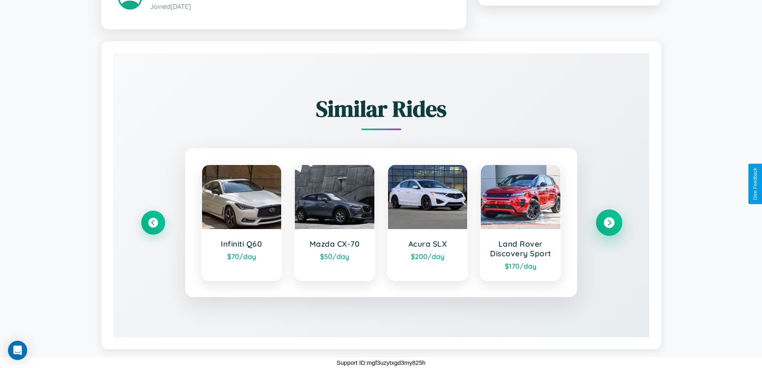  Describe the element at coordinates (520, 248) in the screenshot. I see `h3: Land Rover Discovery Sport` at that location.